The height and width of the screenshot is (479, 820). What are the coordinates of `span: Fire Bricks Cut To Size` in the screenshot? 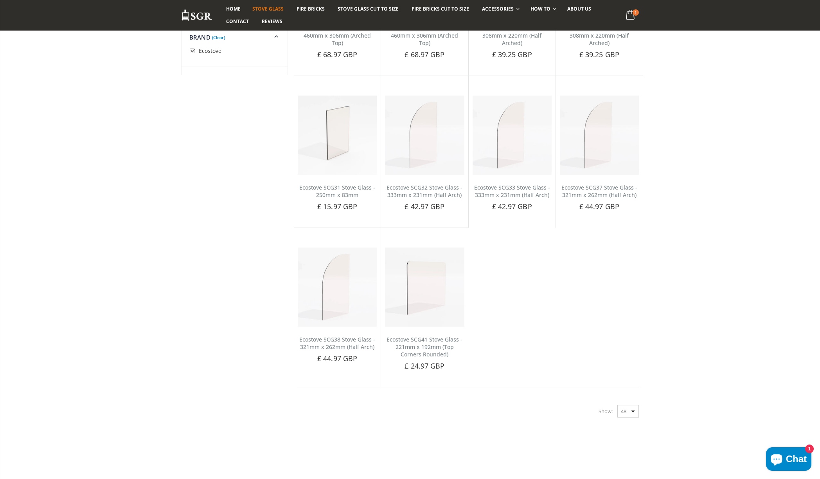 It's located at (440, 9).